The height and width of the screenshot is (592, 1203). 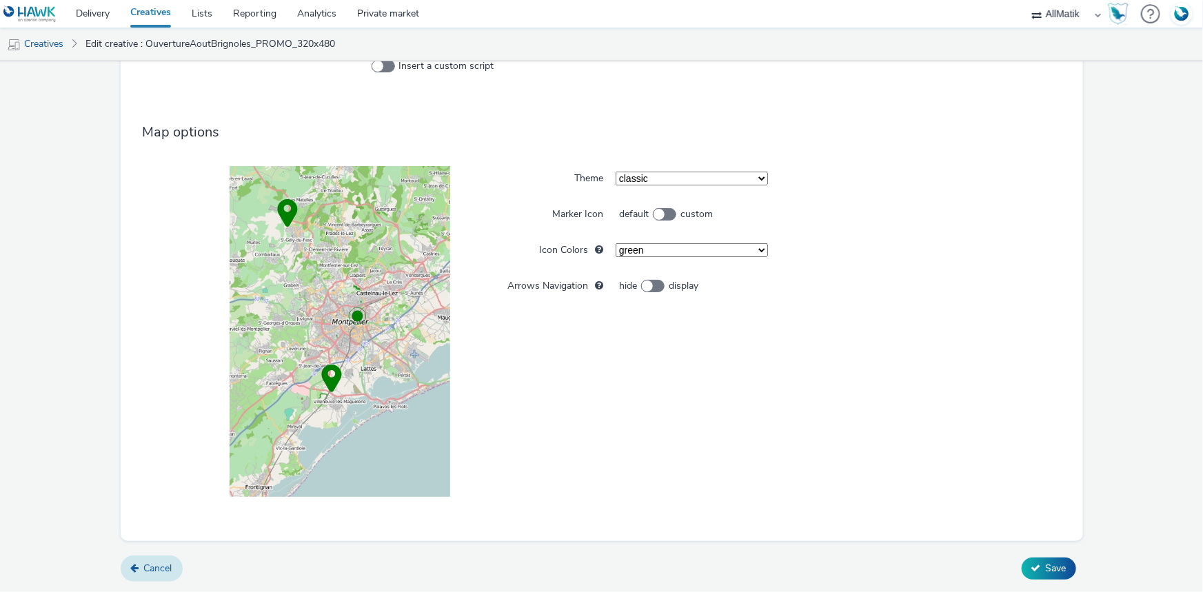 I want to click on img: undefined Logo, so click(x=30, y=14).